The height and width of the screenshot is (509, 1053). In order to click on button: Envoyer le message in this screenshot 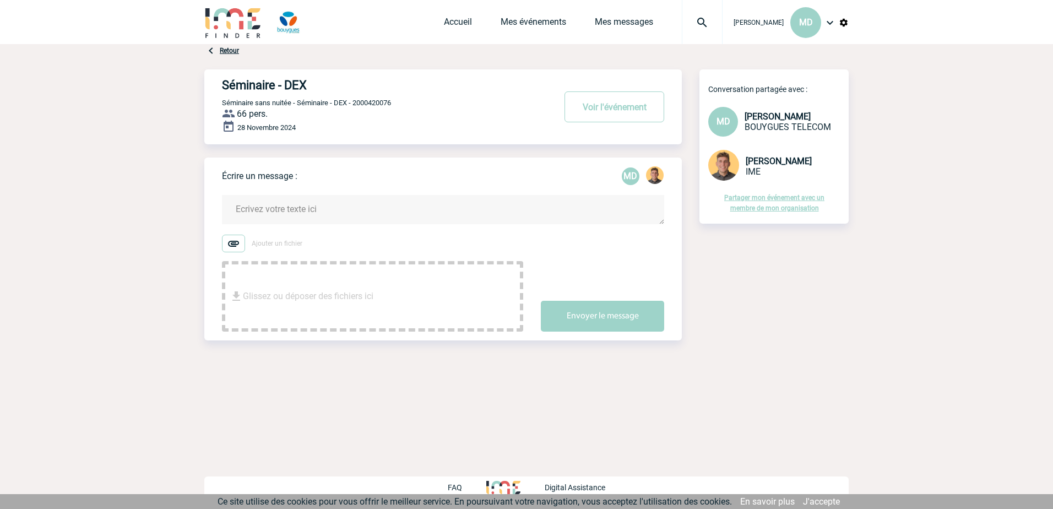, I will do `click(603, 316)`.